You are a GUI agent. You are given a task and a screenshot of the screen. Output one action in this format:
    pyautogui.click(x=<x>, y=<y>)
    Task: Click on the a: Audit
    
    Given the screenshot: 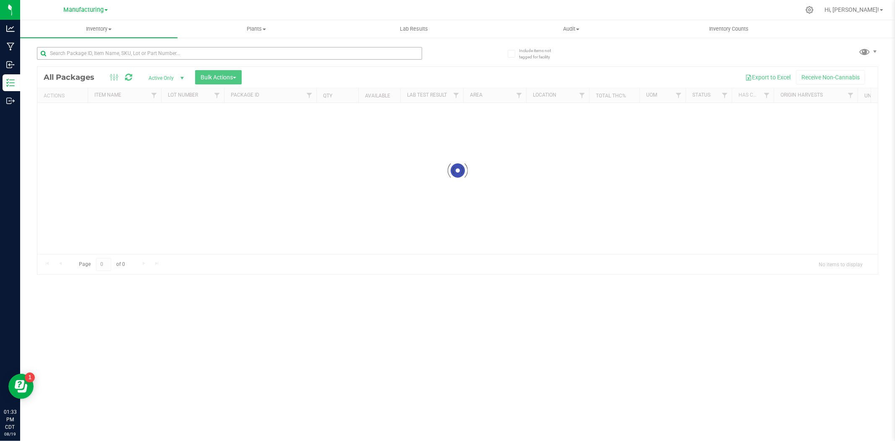 What is the action you would take?
    pyautogui.click(x=571, y=29)
    